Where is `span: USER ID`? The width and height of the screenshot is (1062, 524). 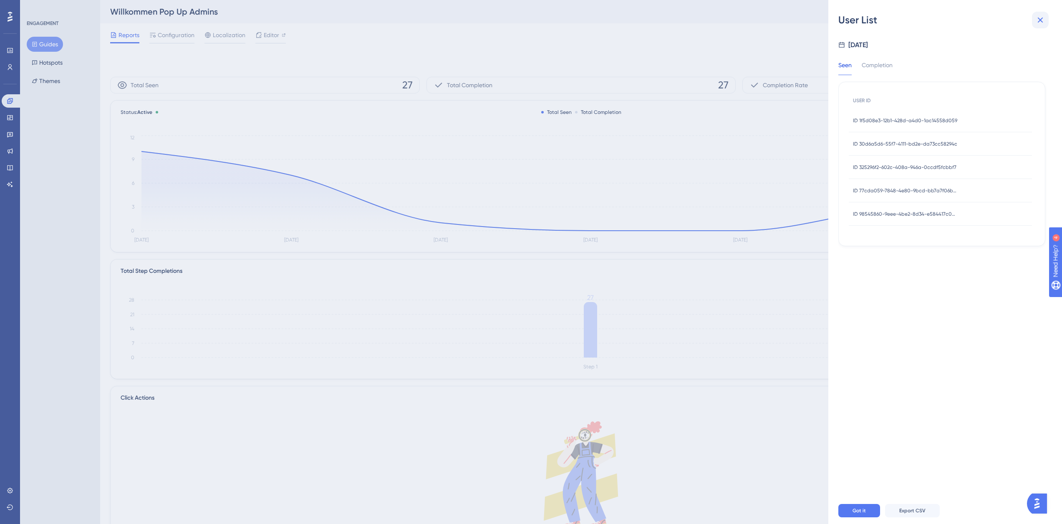
span: USER ID is located at coordinates (861, 101).